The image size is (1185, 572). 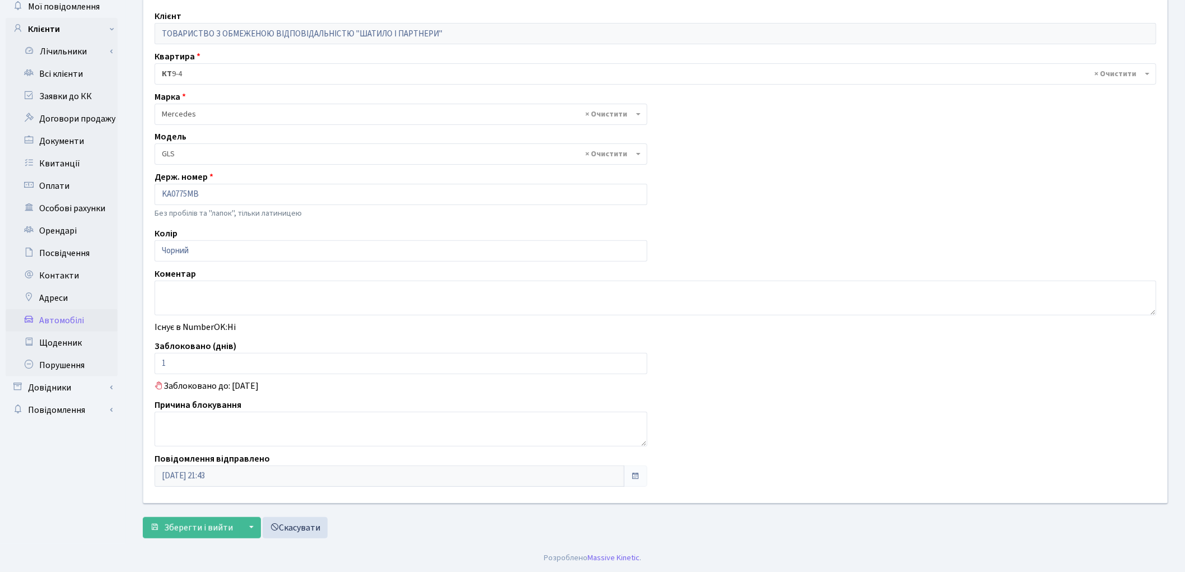 What do you see at coordinates (295, 528) in the screenshot?
I see `a: Скасувати` at bounding box center [295, 528].